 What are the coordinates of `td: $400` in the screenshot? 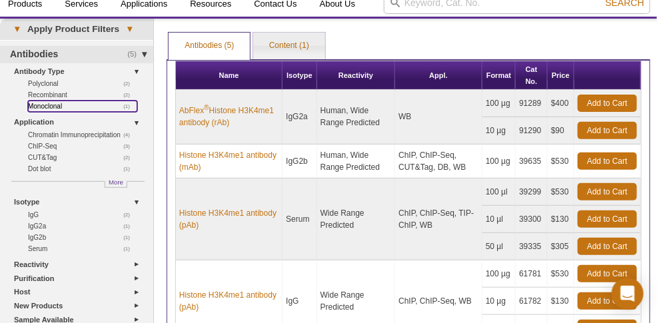 It's located at (561, 103).